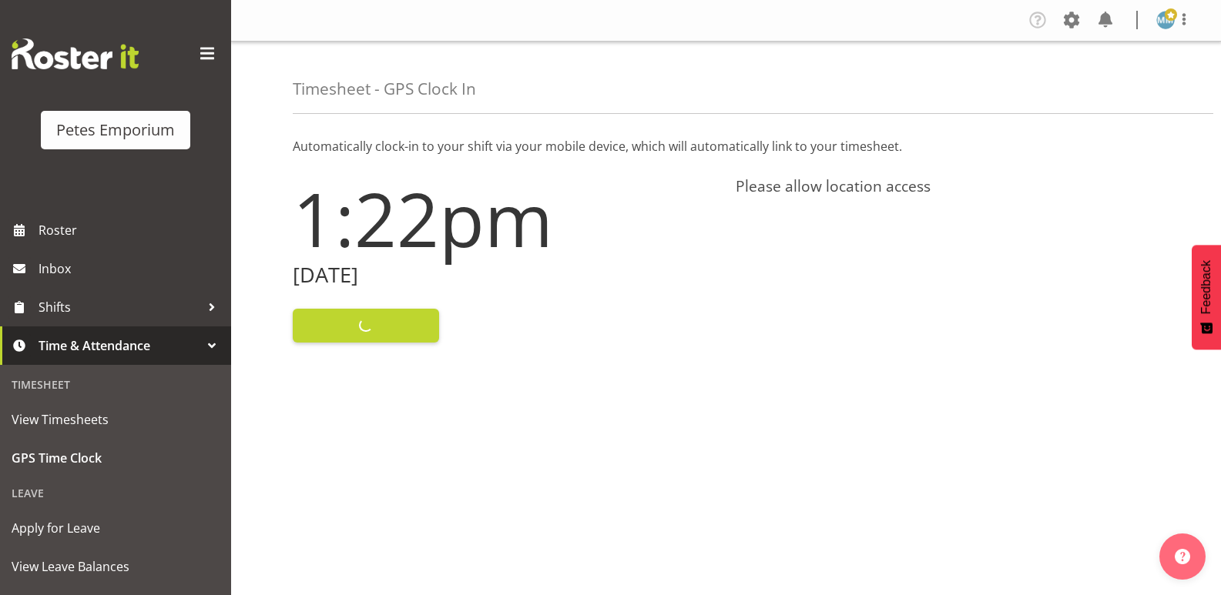 The height and width of the screenshot is (595, 1221). What do you see at coordinates (384, 89) in the screenshot?
I see `h4: Timesheet - GPS Clock In` at bounding box center [384, 89].